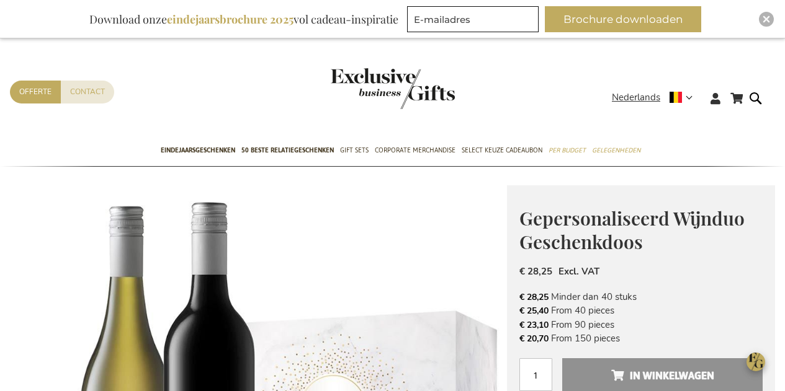  What do you see at coordinates (393, 89) in the screenshot?
I see `img: Exclusive Business gifts logo` at bounding box center [393, 89].